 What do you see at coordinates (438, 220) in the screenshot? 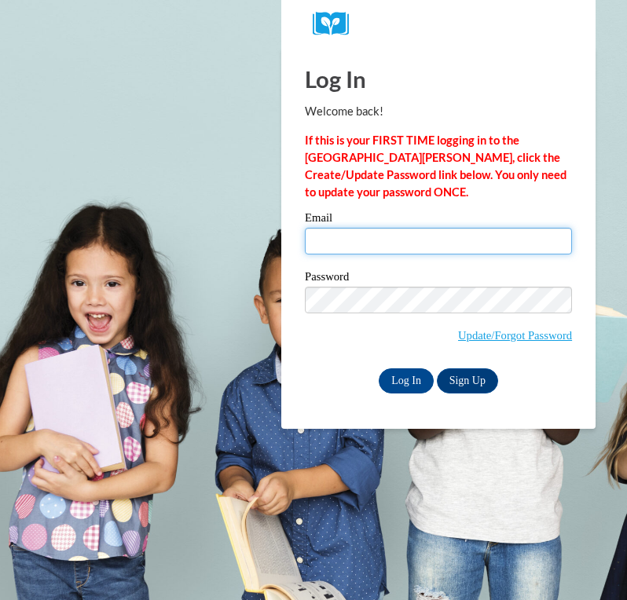
I see `label: Email` at bounding box center [438, 220].